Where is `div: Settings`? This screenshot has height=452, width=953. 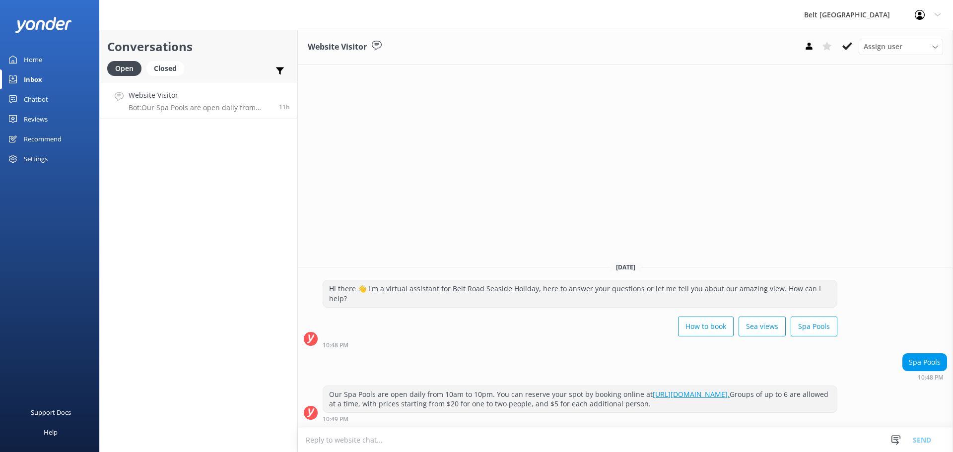
div: Settings is located at coordinates (36, 159).